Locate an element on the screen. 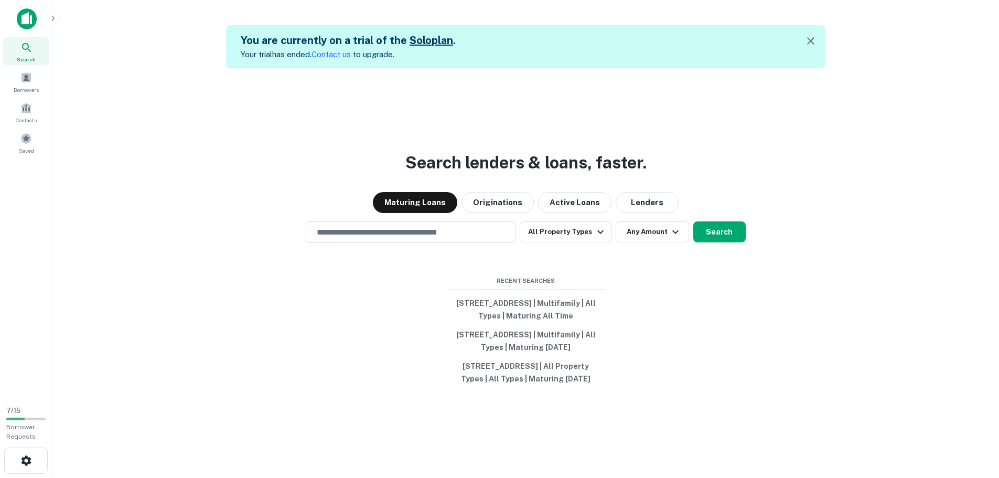  a: Soloplan is located at coordinates (431, 40).